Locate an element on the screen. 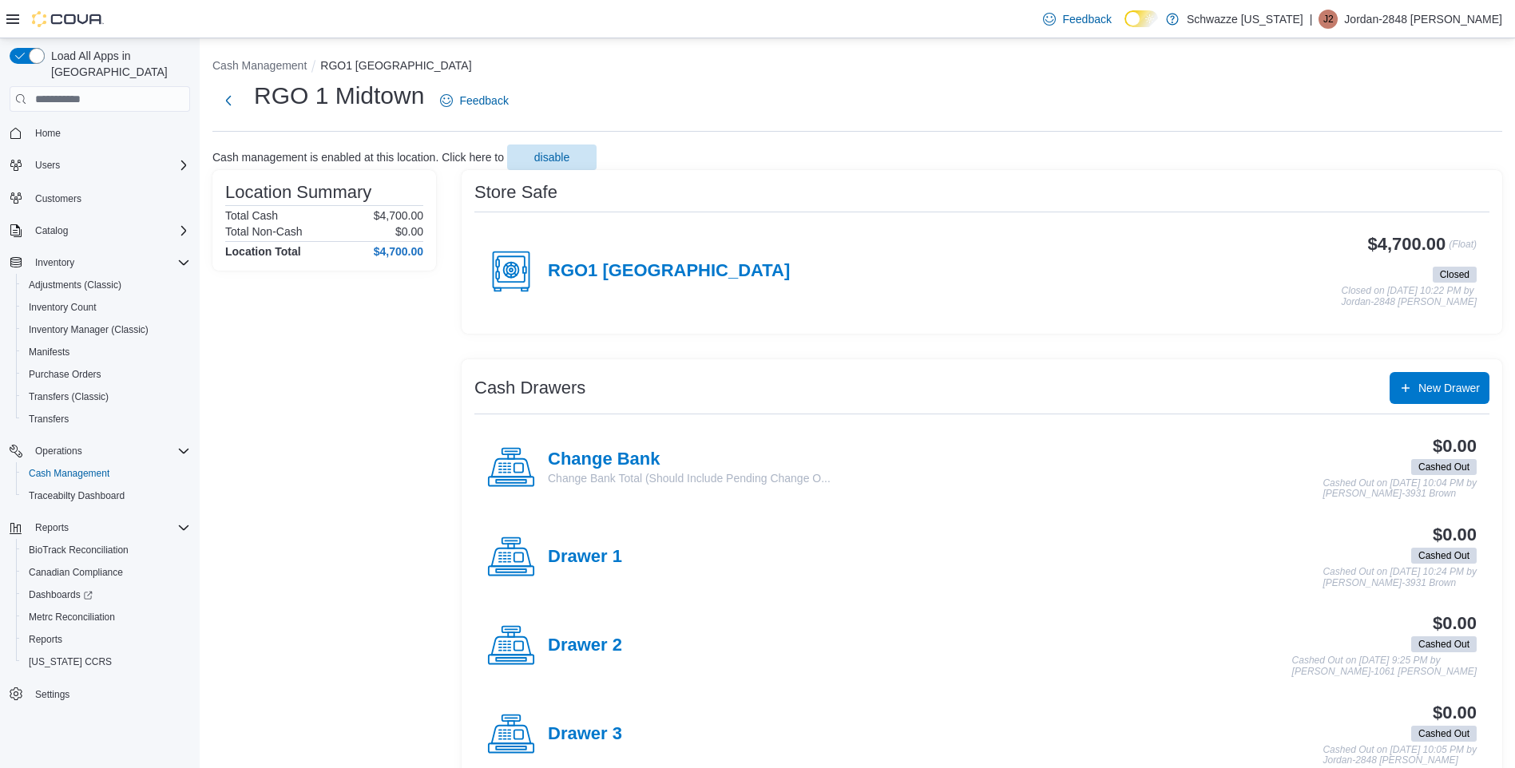 The width and height of the screenshot is (1515, 768). h4: Location Total is located at coordinates (263, 252).